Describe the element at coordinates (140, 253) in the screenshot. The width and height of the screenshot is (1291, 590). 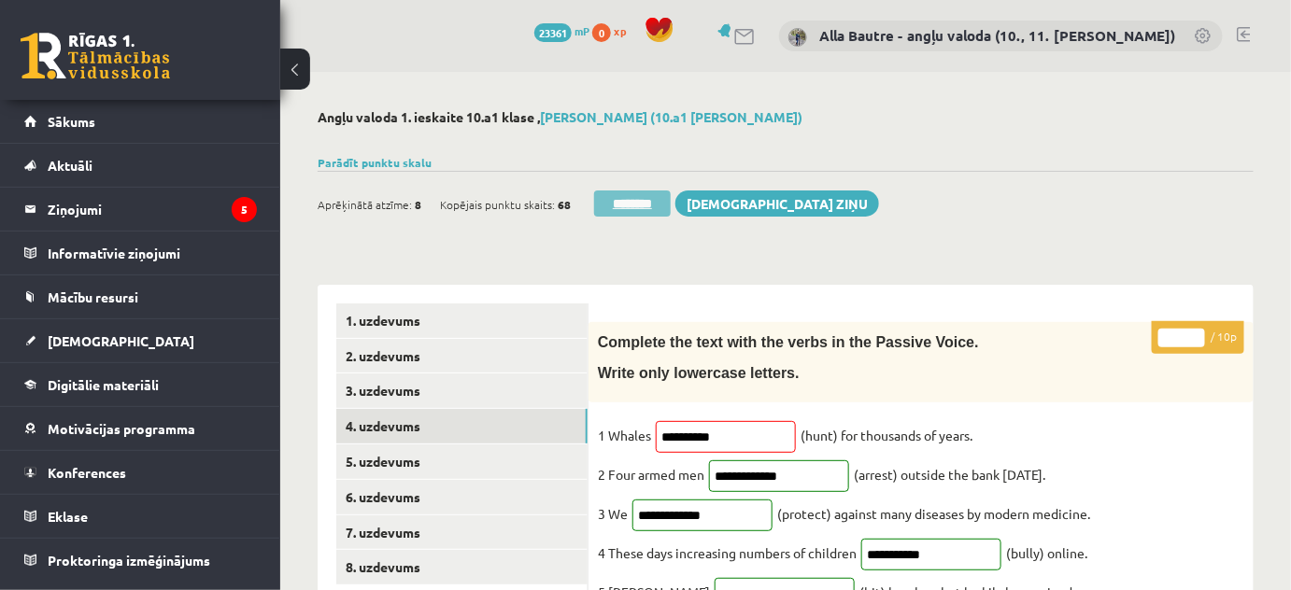
I see `a: Informatīvie ziņojumi` at that location.